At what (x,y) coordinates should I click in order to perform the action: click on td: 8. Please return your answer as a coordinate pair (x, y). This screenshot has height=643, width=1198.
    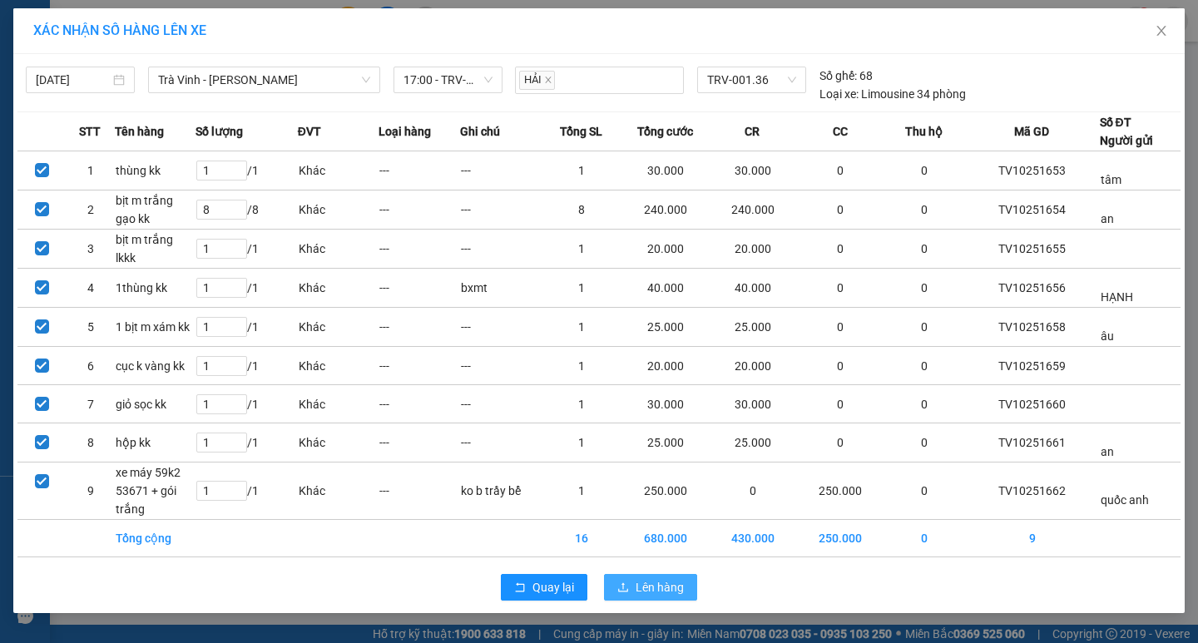
    Looking at the image, I should click on (90, 443).